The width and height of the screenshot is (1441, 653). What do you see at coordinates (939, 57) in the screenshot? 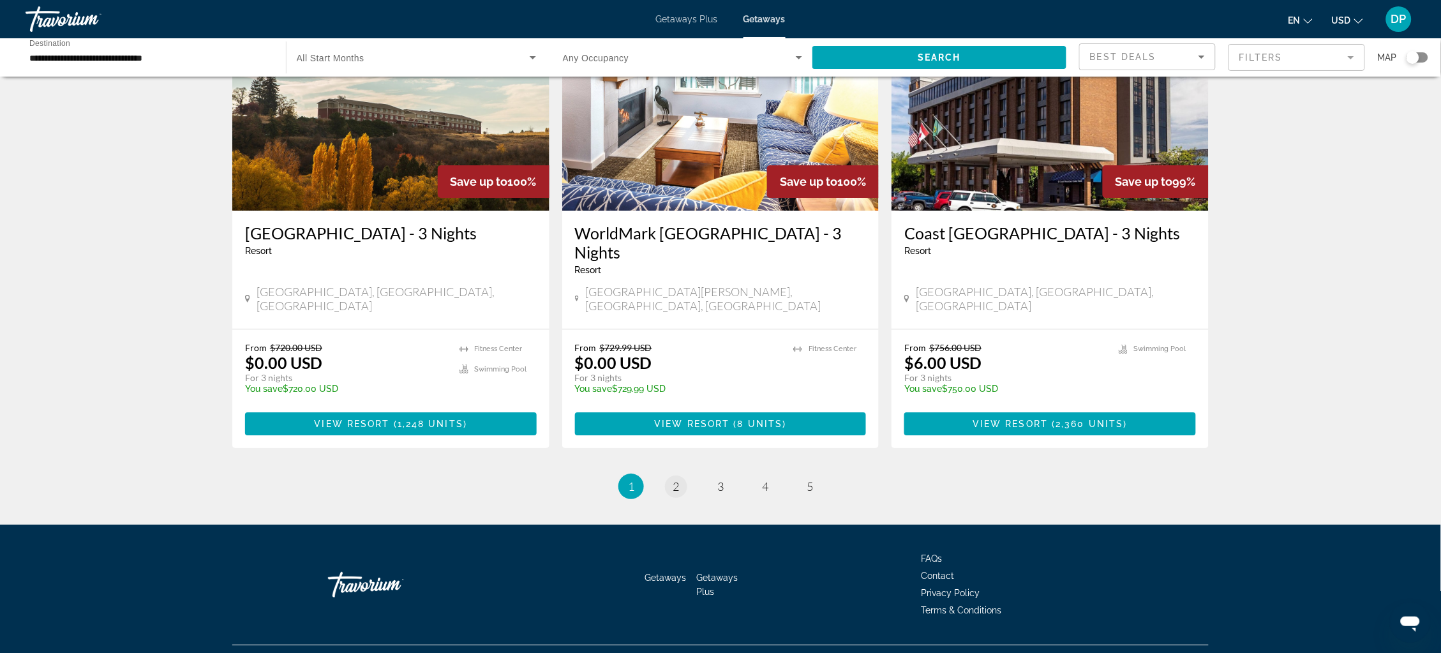
I see `span: Search` at bounding box center [939, 57].